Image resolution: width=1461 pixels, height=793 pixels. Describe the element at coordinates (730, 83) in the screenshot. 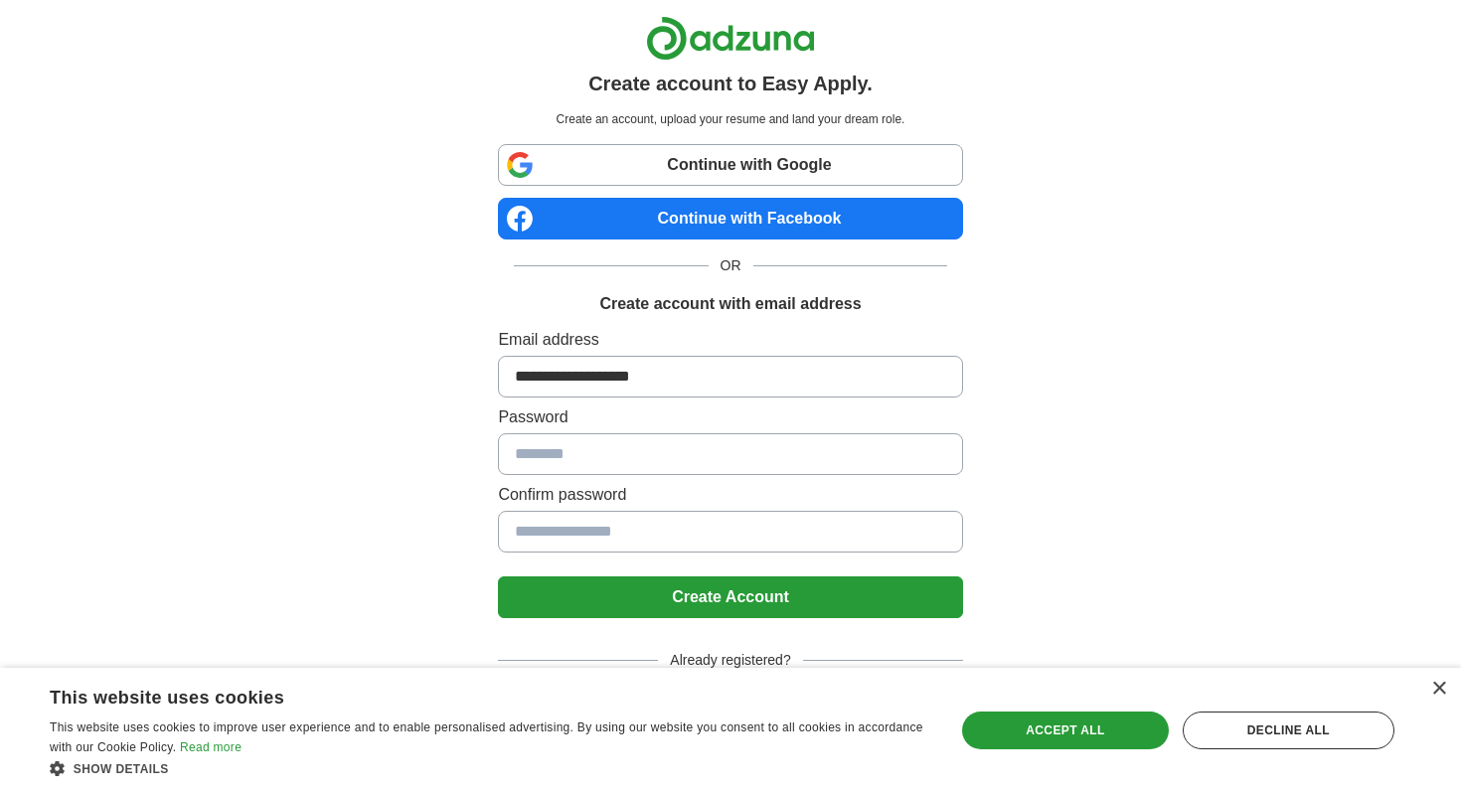

I see `h1: Create account to Easy Apply.` at that location.